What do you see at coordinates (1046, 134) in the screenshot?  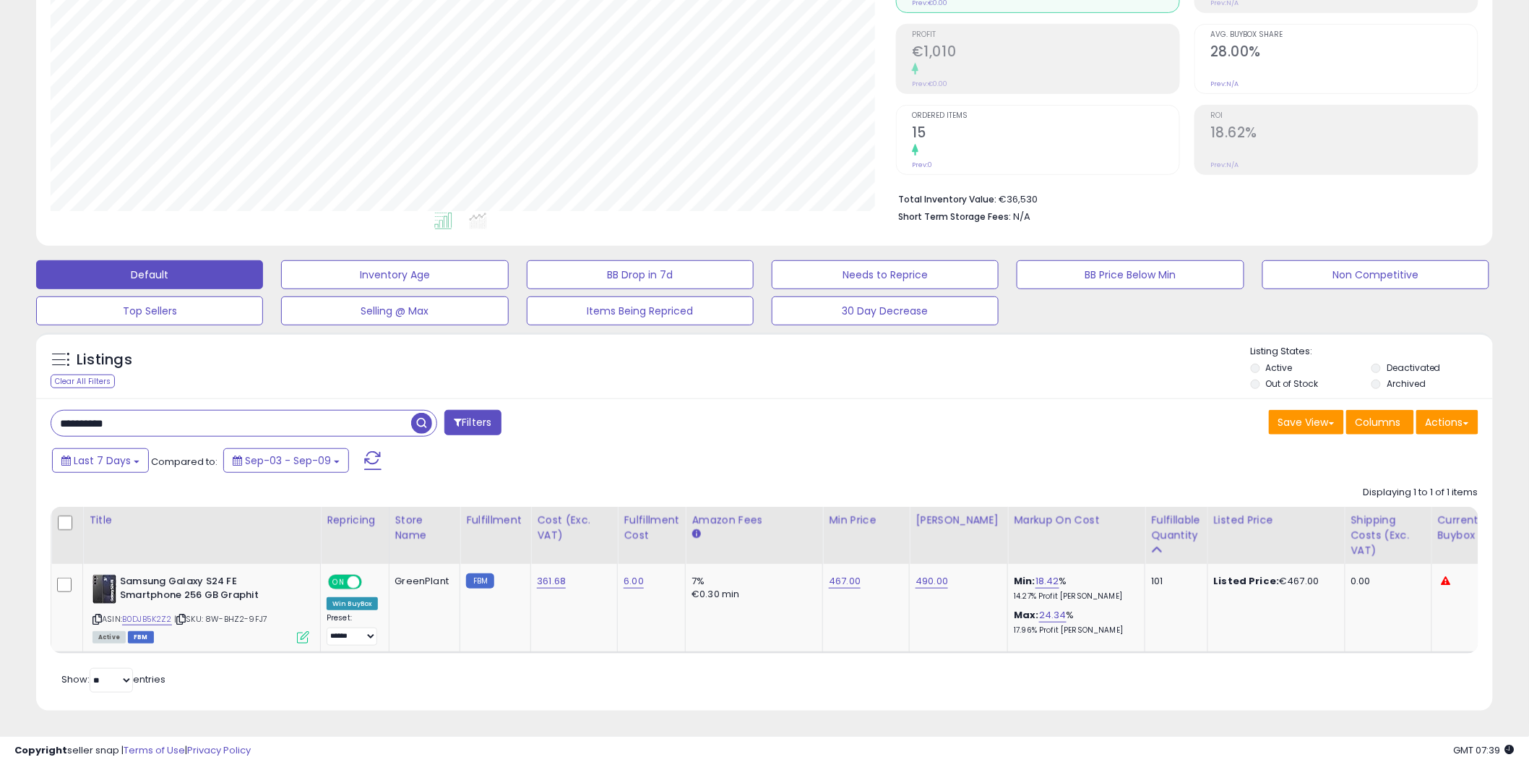 I see `h2: 15` at bounding box center [1046, 134].